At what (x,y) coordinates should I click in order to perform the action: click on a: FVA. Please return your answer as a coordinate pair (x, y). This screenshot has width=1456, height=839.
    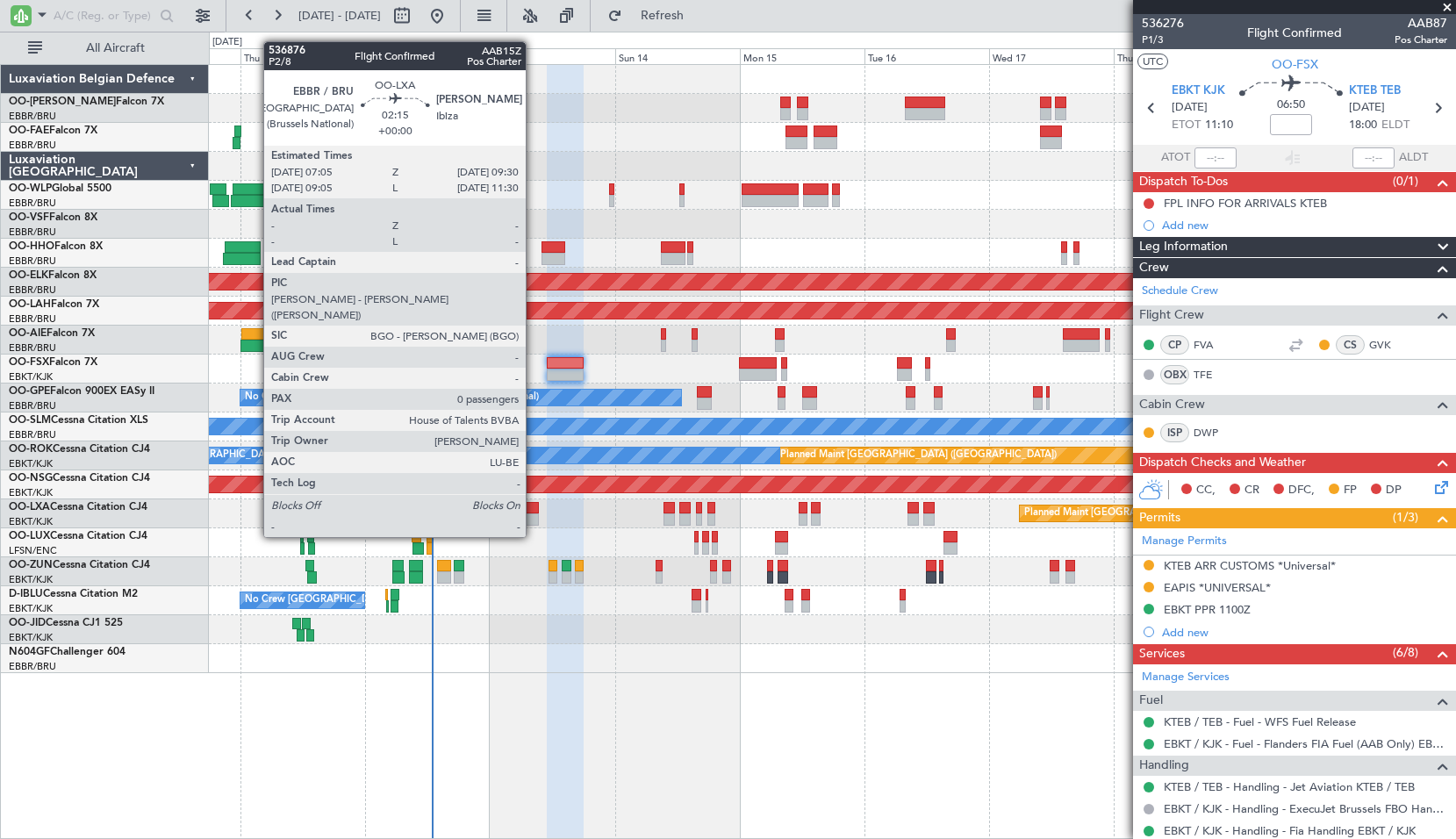
    Looking at the image, I should click on (1213, 345).